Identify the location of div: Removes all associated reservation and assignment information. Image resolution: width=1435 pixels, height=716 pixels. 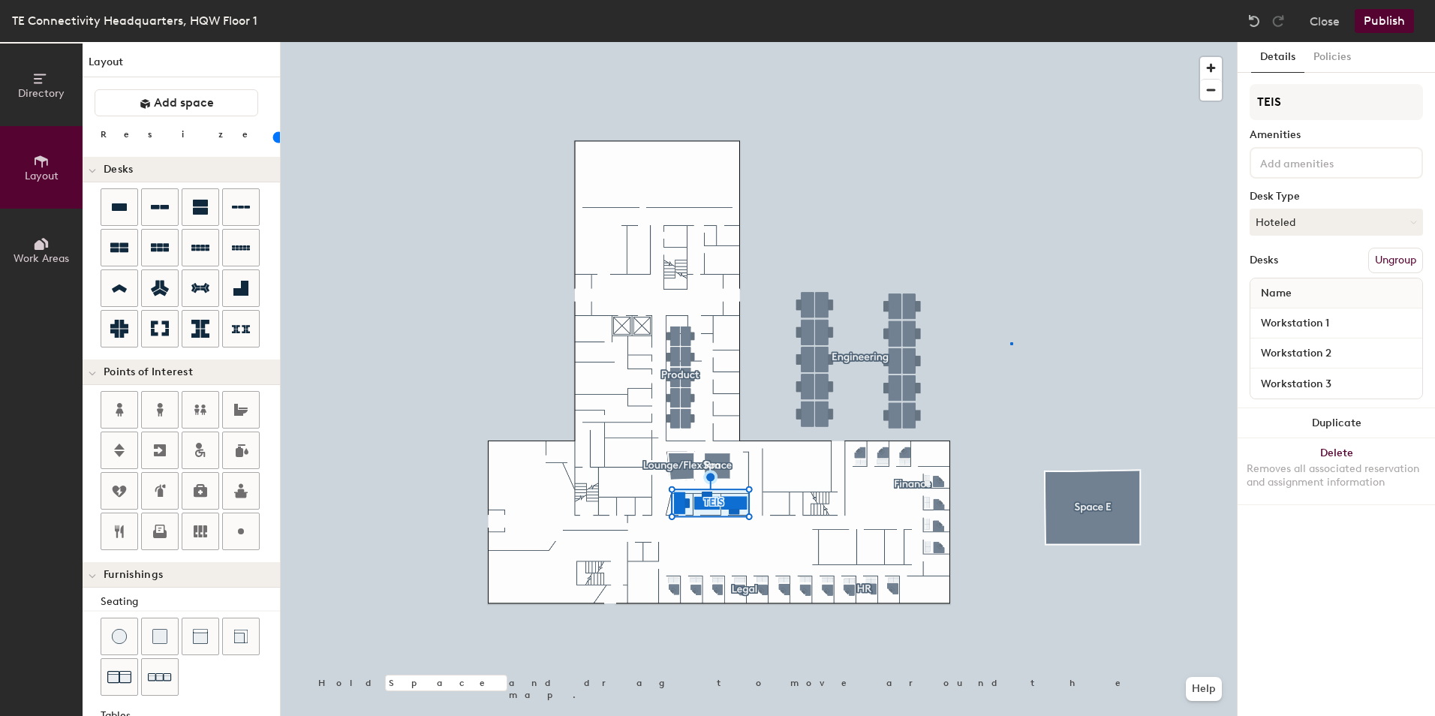
(1336, 476).